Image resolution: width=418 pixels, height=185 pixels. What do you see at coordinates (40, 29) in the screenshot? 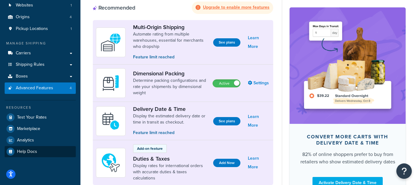
I see `li: Pickup Locations` at bounding box center [40, 29].